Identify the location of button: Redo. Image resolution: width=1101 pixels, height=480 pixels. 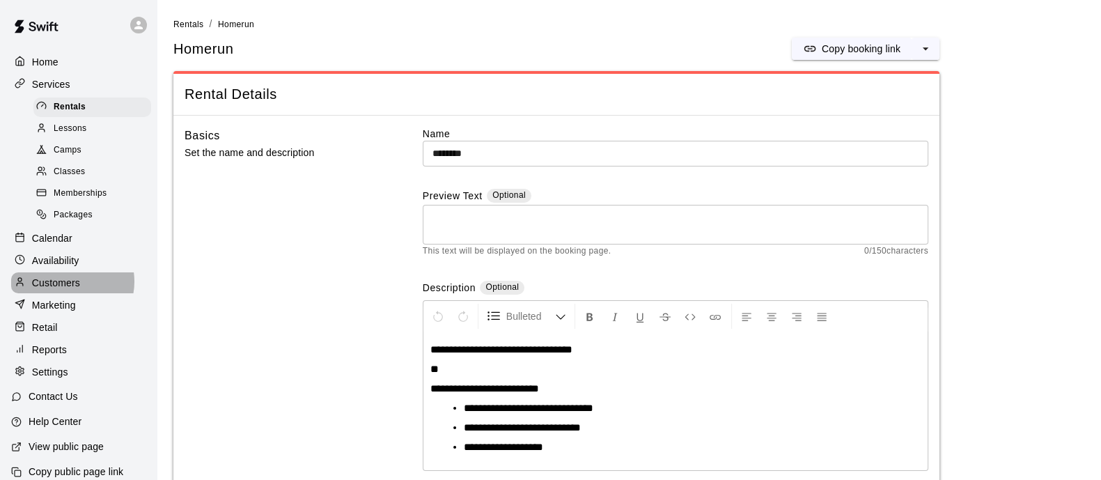
(463, 316).